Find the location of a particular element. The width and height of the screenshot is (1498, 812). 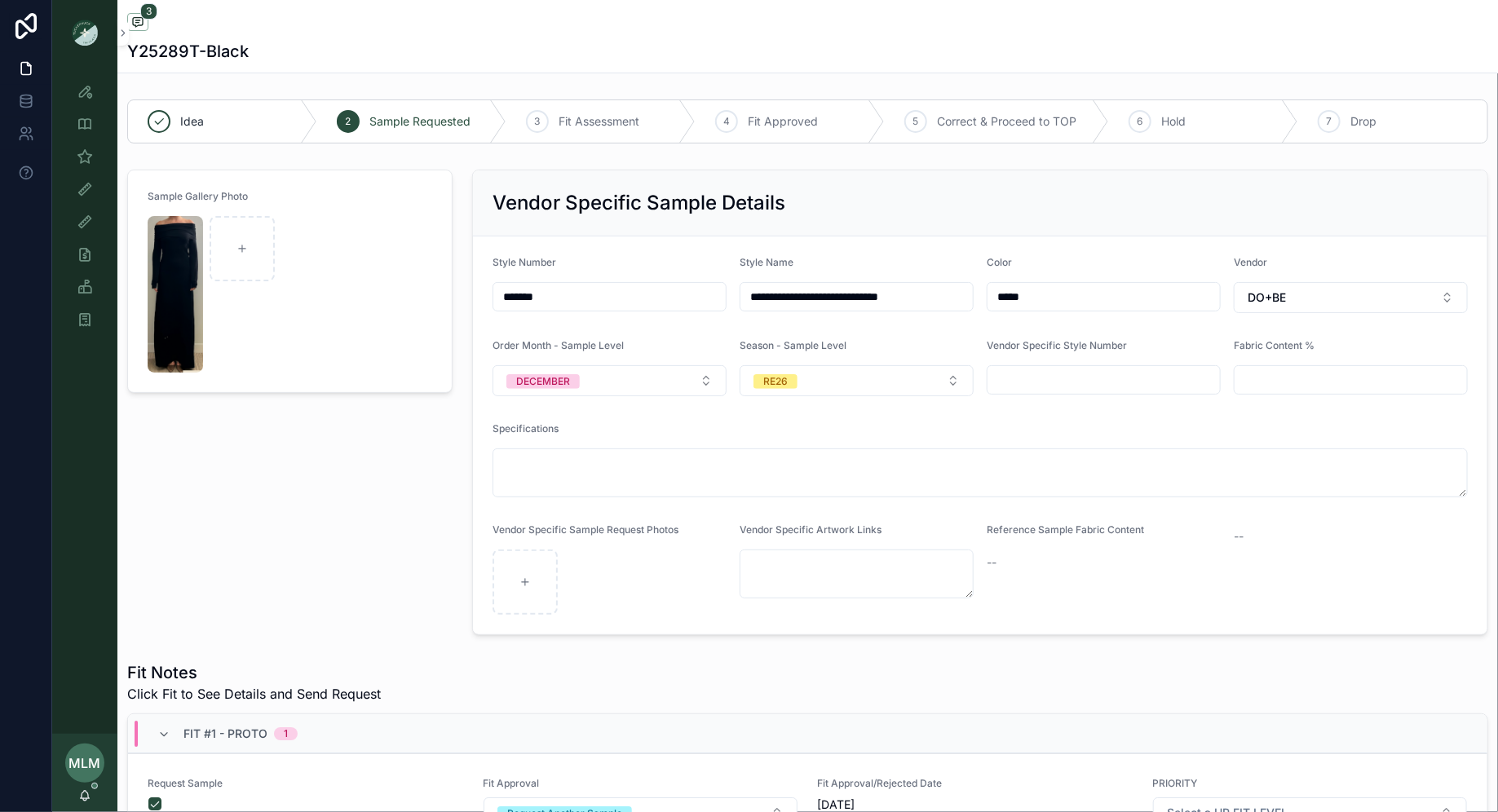

span: Sample Gallery Photo is located at coordinates (197, 195).